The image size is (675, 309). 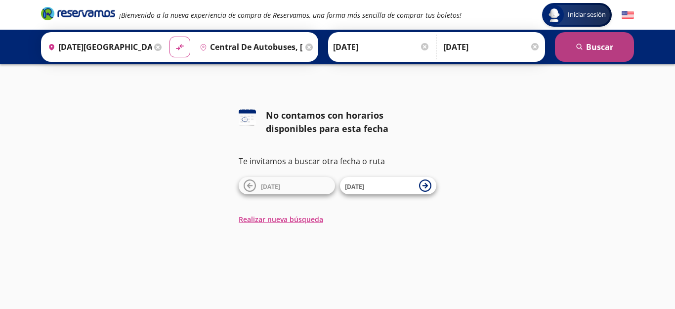 I want to click on button: Realizar nueva búsqueda, so click(x=281, y=219).